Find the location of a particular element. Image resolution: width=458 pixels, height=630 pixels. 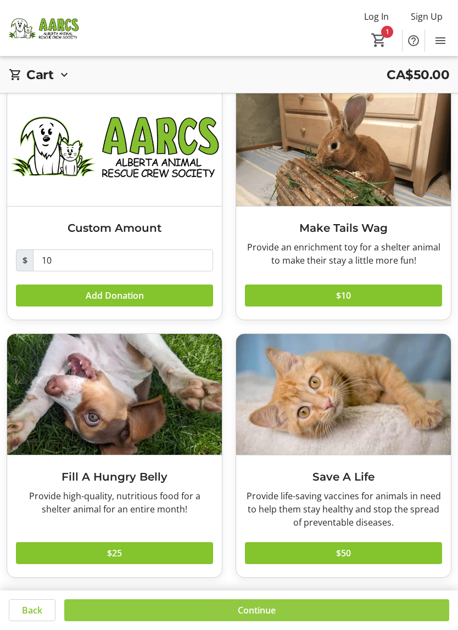

span: Sign Up is located at coordinates (427, 16).